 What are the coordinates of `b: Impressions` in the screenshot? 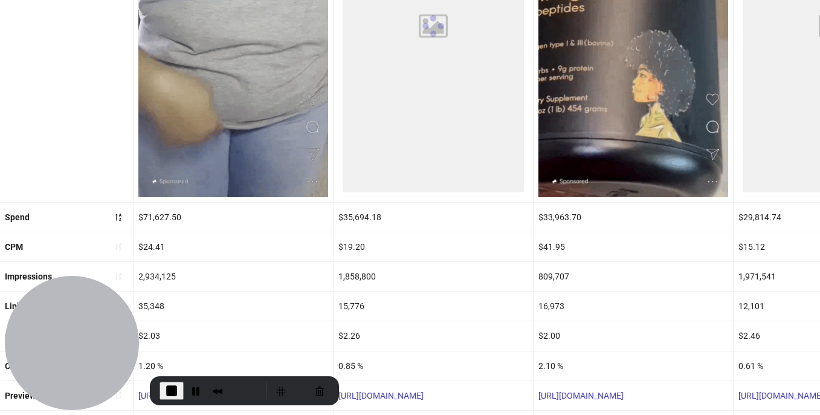 It's located at (28, 276).